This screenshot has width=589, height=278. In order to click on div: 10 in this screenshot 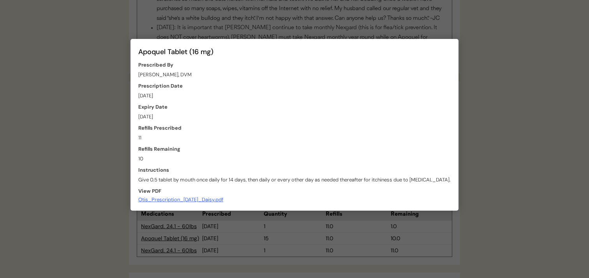, I will do `click(141, 159)`.